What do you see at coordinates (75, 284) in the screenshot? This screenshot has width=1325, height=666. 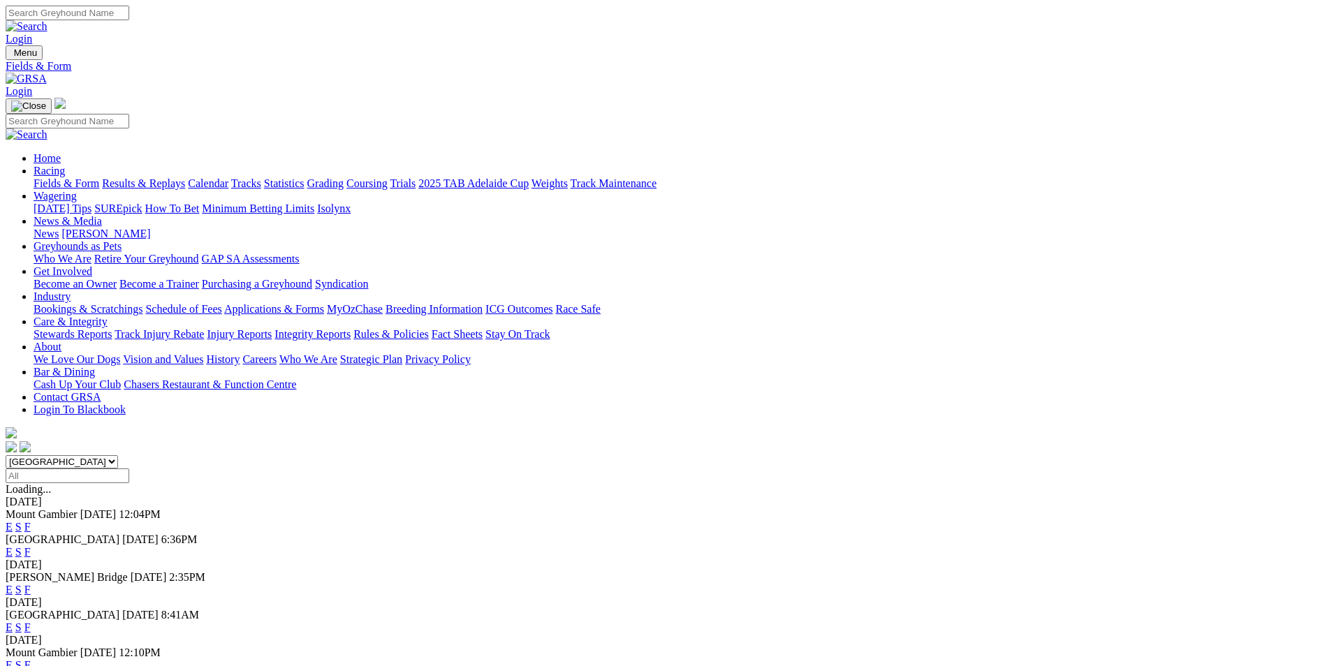 I see `a: Become an Owner` at bounding box center [75, 284].